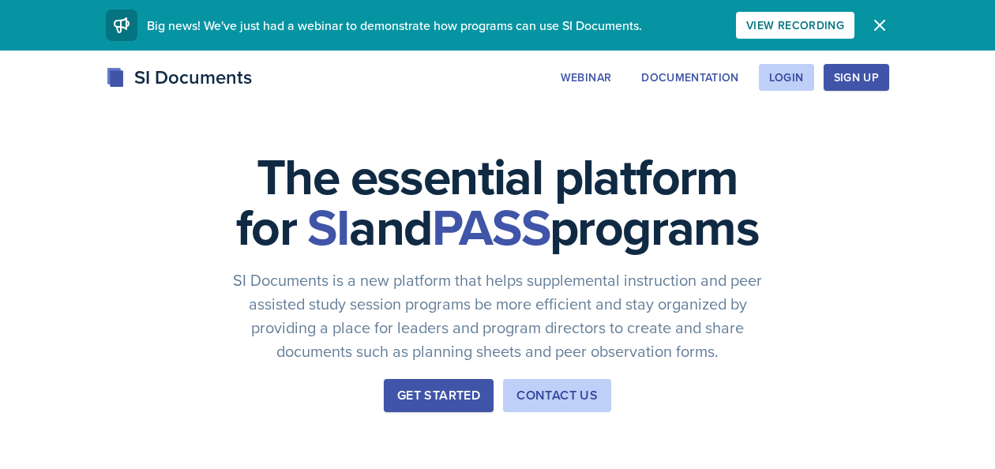  What do you see at coordinates (438, 396) in the screenshot?
I see `button: Get Started` at bounding box center [438, 396].